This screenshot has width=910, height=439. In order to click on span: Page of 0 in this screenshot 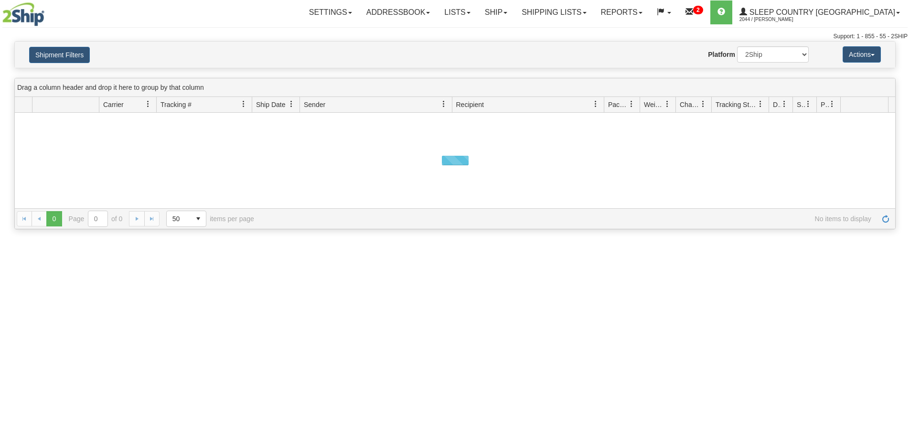, I will do `click(96, 219)`.